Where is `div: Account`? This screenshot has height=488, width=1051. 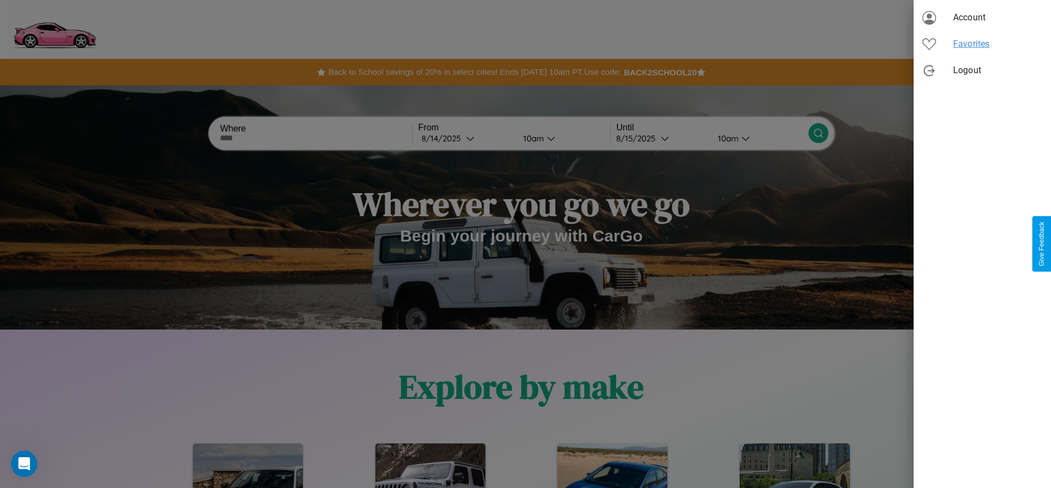
div: Account is located at coordinates (982, 18).